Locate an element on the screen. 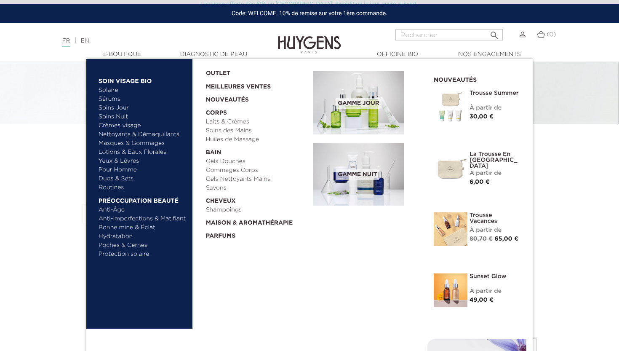  a: Duos & Sets is located at coordinates (142, 179).